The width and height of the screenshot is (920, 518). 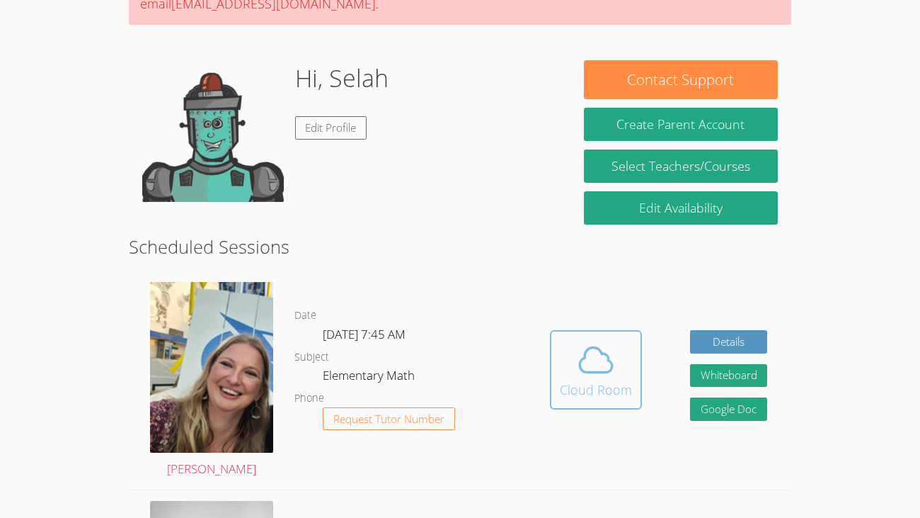 What do you see at coordinates (460, 246) in the screenshot?
I see `h2: Scheduled Sessions` at bounding box center [460, 246].